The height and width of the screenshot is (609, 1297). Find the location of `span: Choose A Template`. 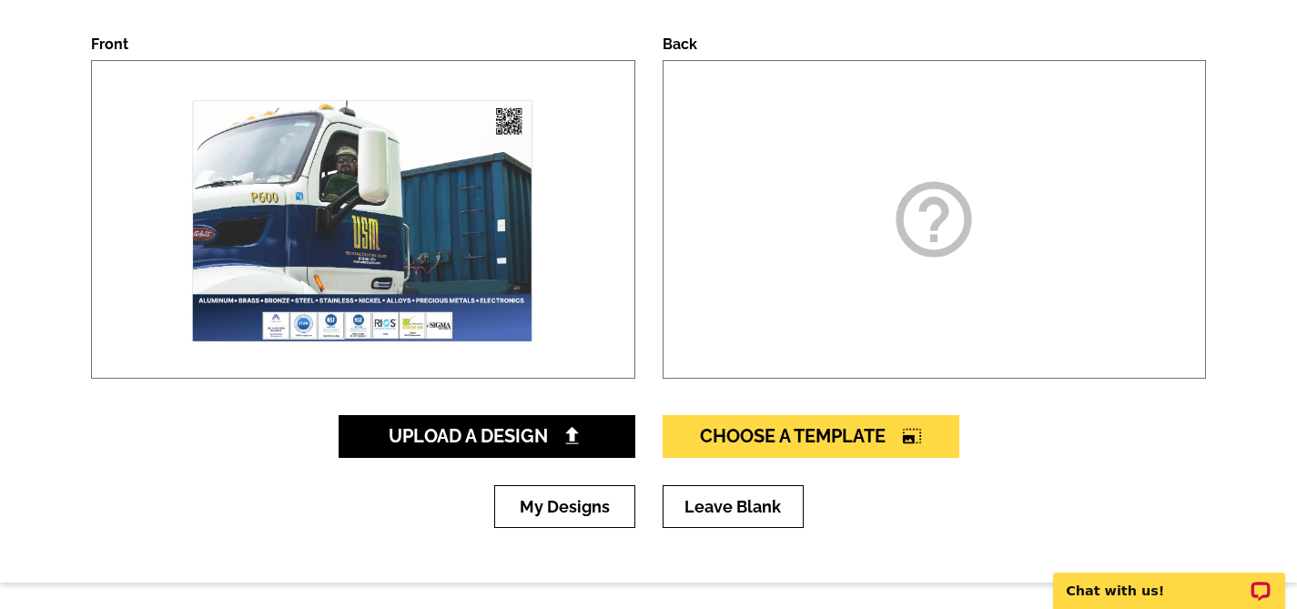

span: Choose A Template is located at coordinates (811, 436).